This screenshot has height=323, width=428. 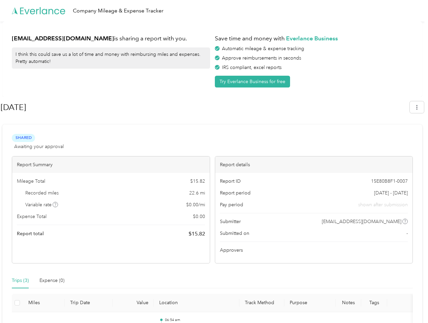 What do you see at coordinates (252, 82) in the screenshot?
I see `button: Try Everlance Business for free` at bounding box center [252, 82].